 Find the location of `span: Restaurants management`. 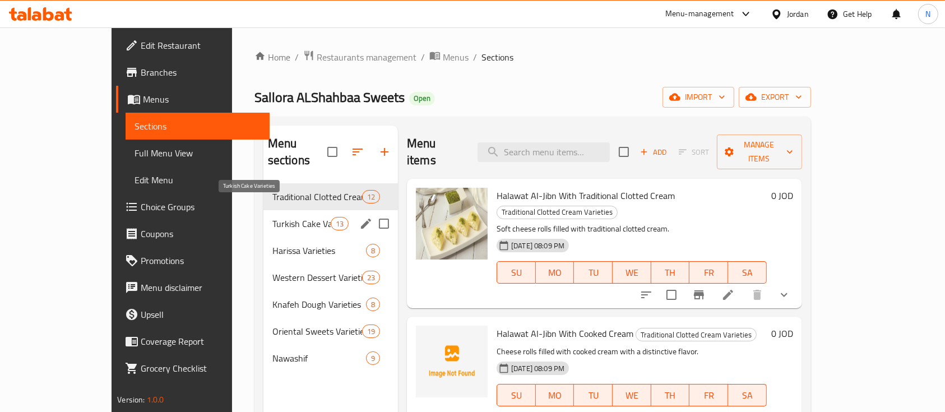

span: Restaurants management is located at coordinates (367, 57).